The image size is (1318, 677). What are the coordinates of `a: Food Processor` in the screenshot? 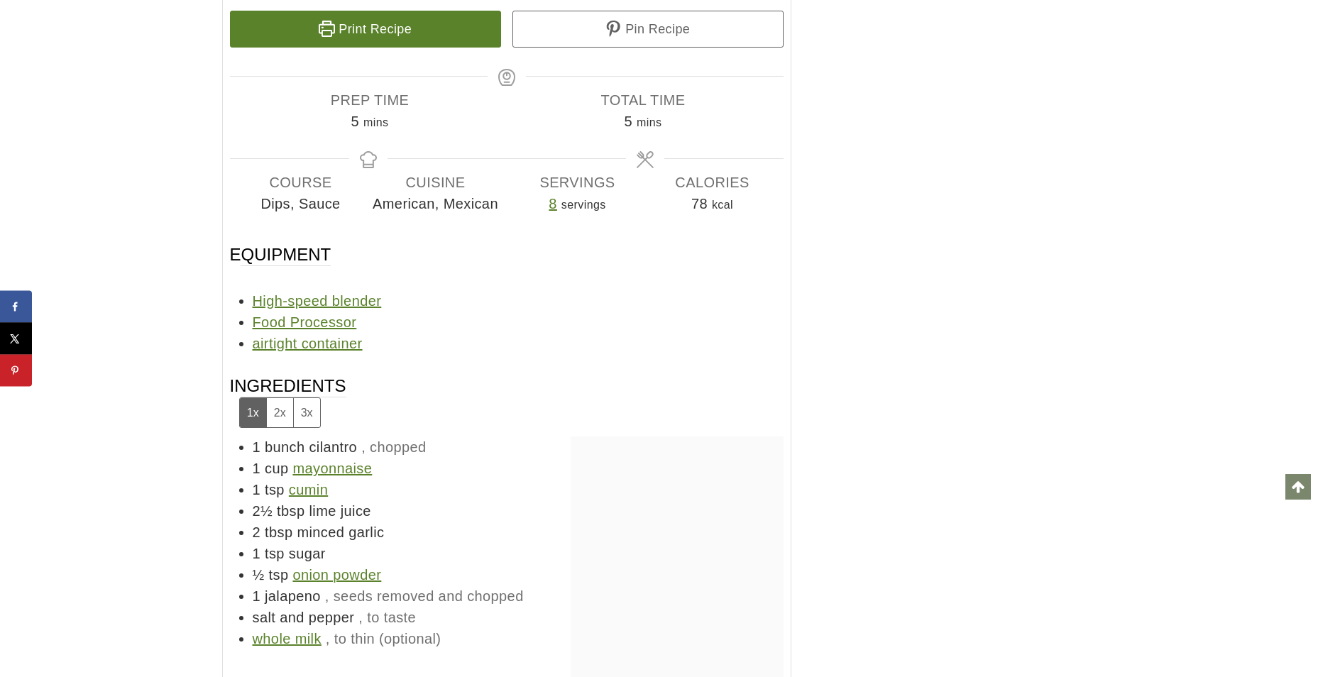 It's located at (304, 322).